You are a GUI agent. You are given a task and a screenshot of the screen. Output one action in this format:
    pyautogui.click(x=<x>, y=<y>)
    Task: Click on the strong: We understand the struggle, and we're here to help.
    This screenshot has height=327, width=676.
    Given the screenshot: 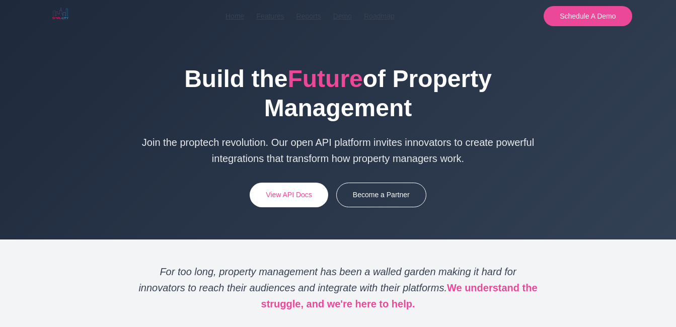 What is the action you would take?
    pyautogui.click(x=399, y=296)
    